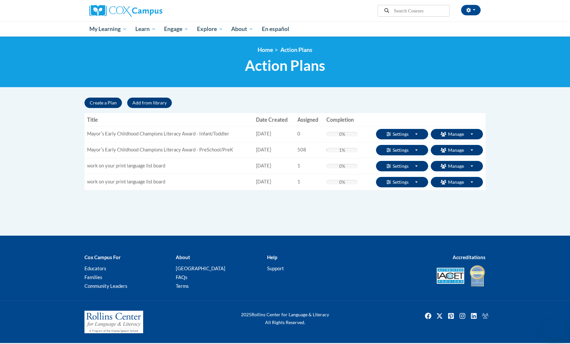 The image size is (570, 344). I want to click on span: Engage, so click(176, 29).